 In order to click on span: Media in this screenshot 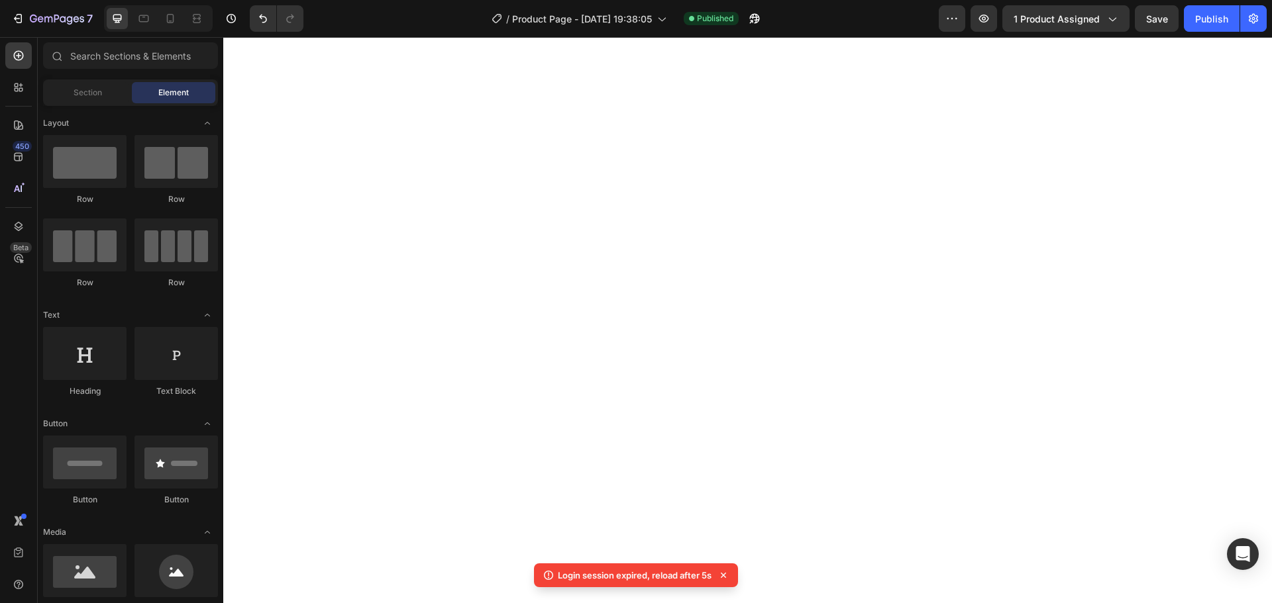, I will do `click(54, 532)`.